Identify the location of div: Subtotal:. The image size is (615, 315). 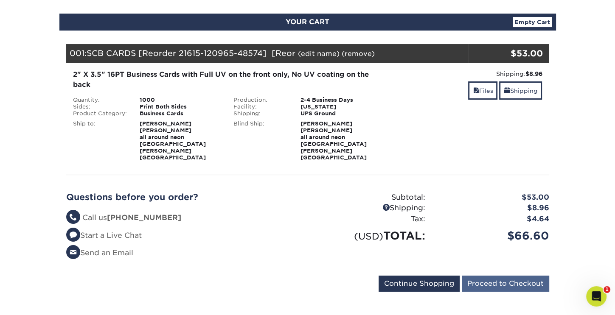
(370, 198).